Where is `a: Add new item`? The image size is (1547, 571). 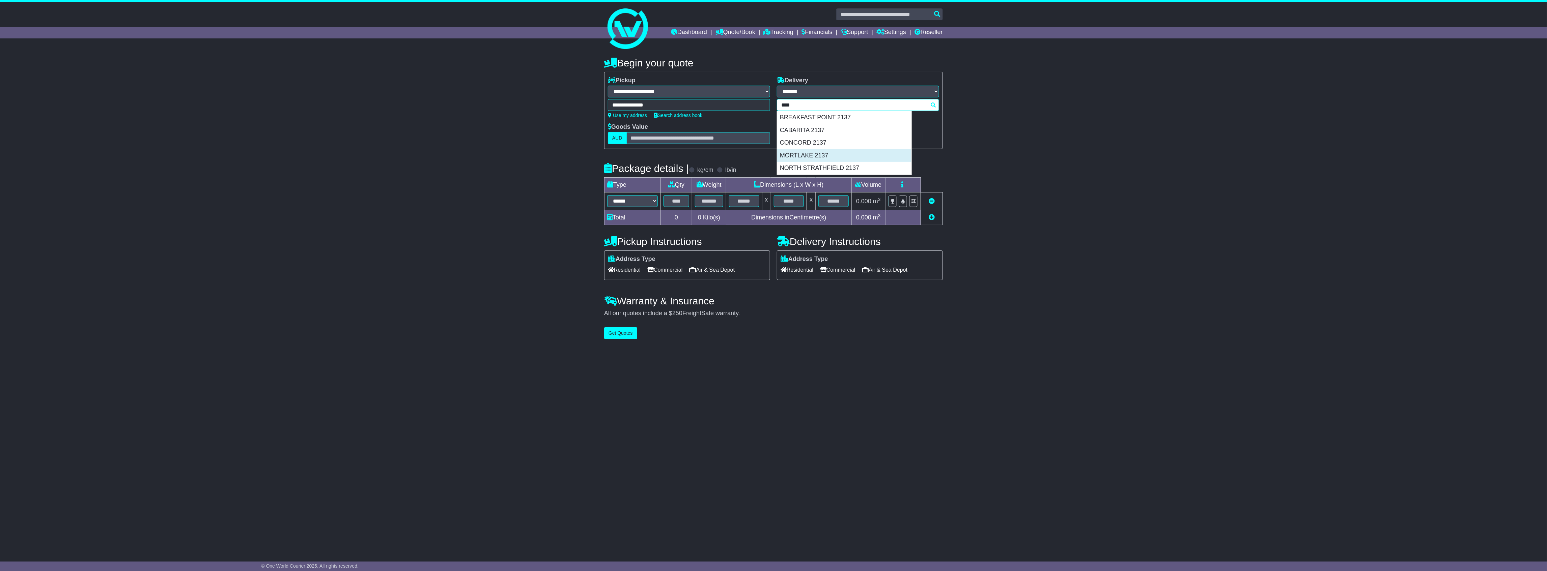
a: Add new item is located at coordinates (932, 218).